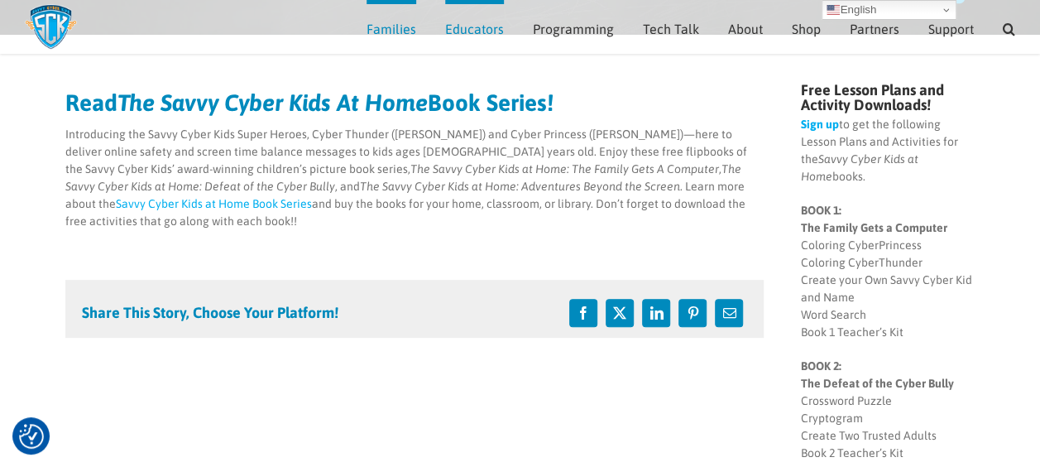 This screenshot has height=467, width=1040. I want to click on a: Facebook, so click(583, 313).